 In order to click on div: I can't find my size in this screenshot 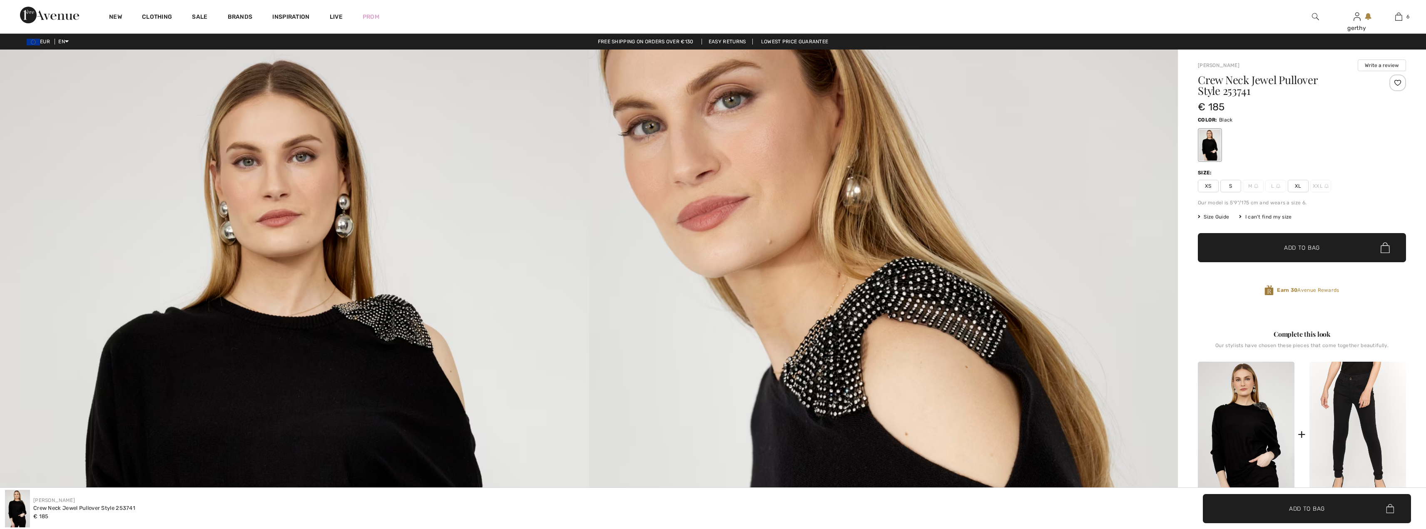, I will do `click(1265, 217)`.